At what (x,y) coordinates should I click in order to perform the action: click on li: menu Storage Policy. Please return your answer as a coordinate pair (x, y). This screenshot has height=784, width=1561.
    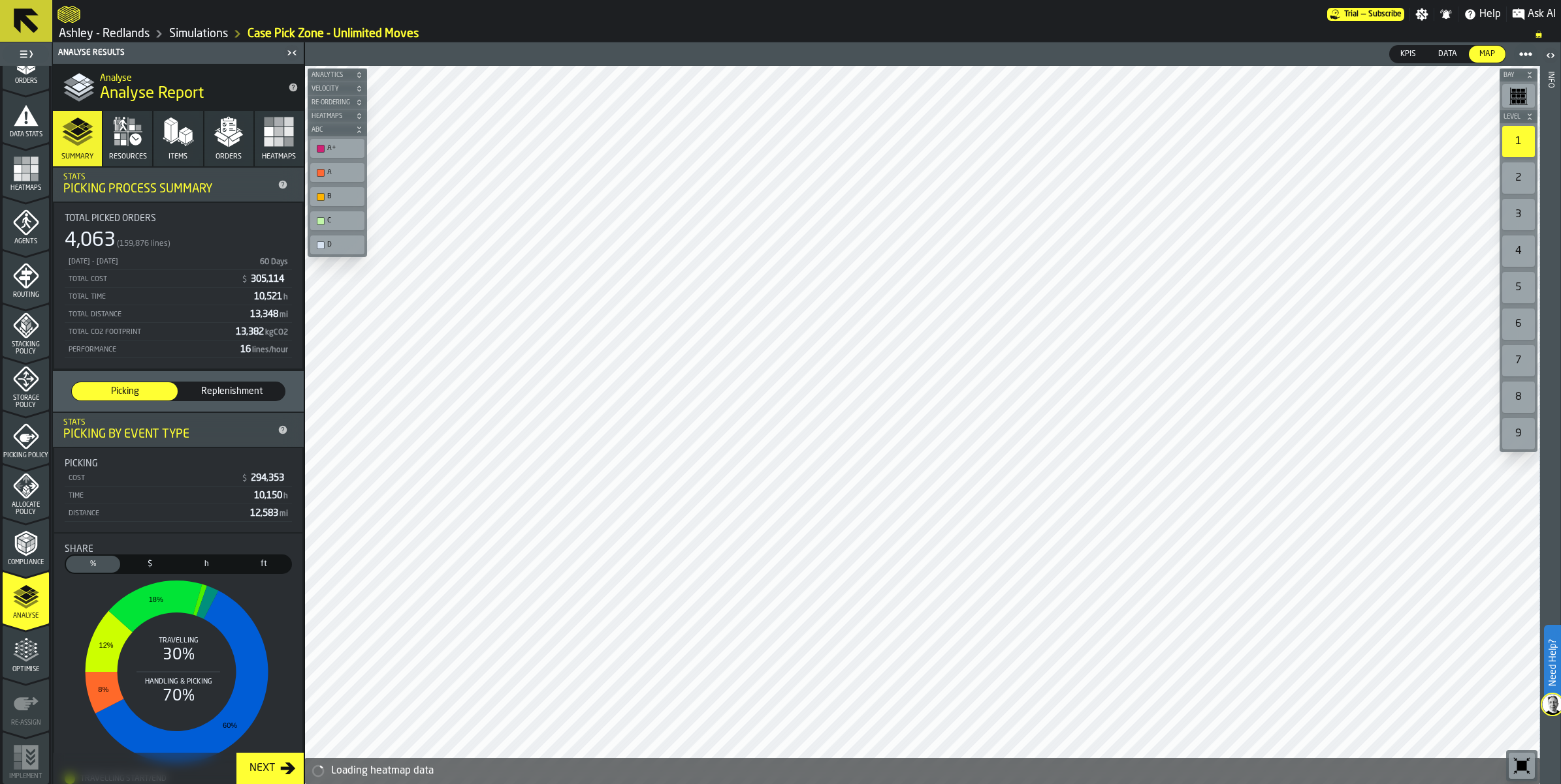
    Looking at the image, I should click on (26, 384).